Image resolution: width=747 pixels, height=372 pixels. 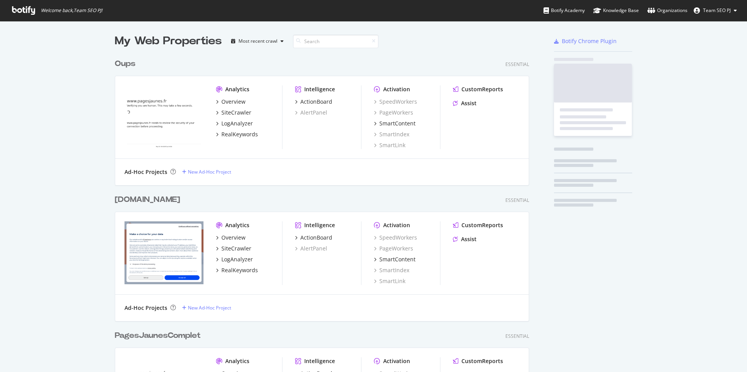 I want to click on div: Most recent crawl, so click(x=258, y=41).